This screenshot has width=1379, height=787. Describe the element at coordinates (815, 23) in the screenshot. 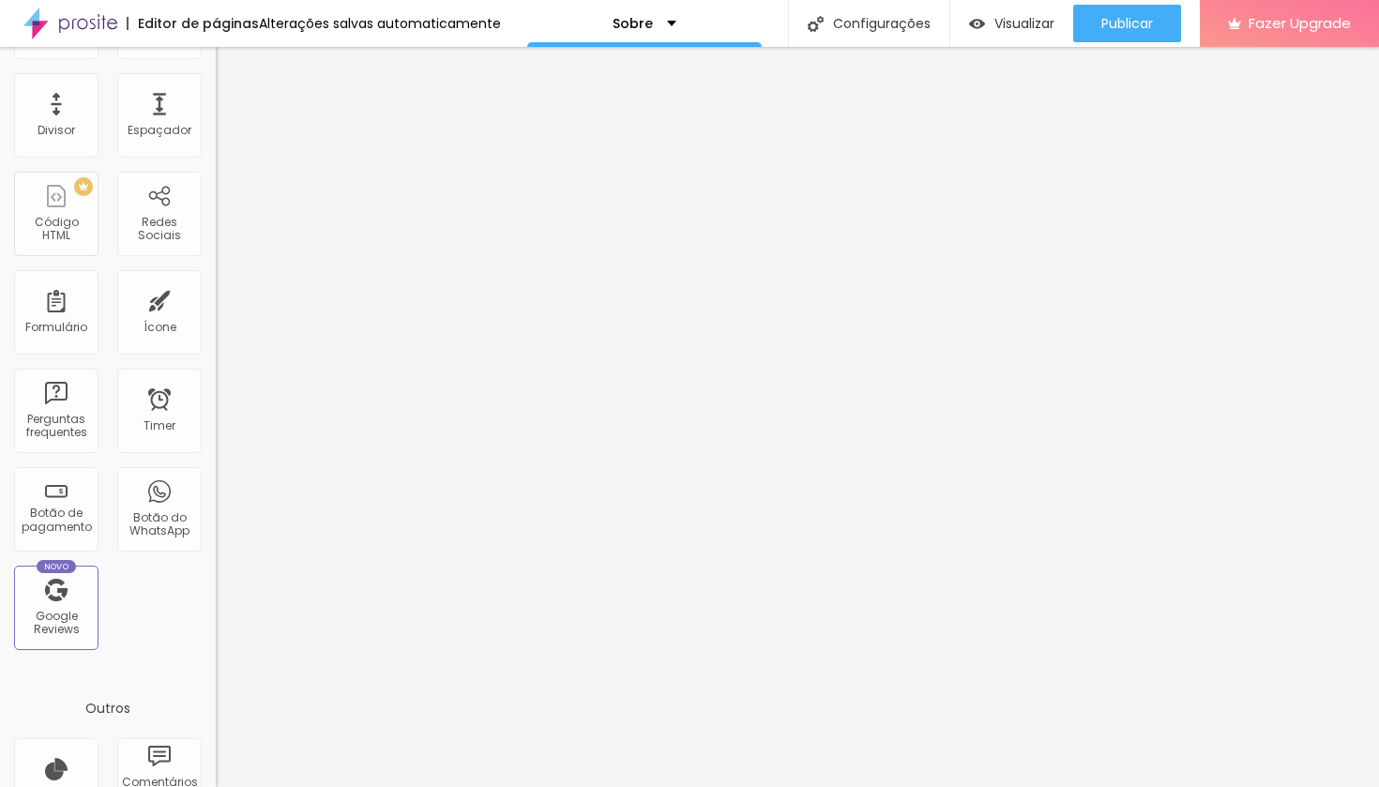

I see `img: Icone` at that location.